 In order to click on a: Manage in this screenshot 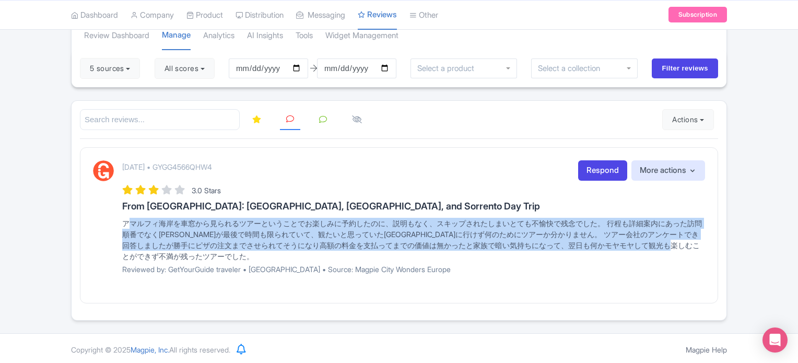, I will do `click(176, 36)`.